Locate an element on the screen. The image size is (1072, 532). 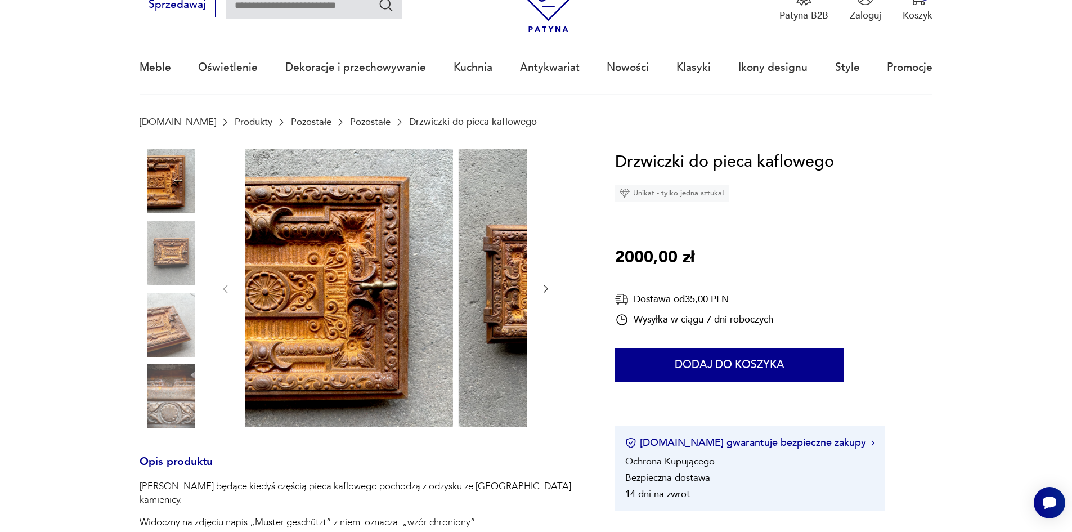
p: Widoczny na zdjęciu napis „Muster geschützt” z niem. oznacza: „wzór chroniony”. is located at coordinates (361, 522).